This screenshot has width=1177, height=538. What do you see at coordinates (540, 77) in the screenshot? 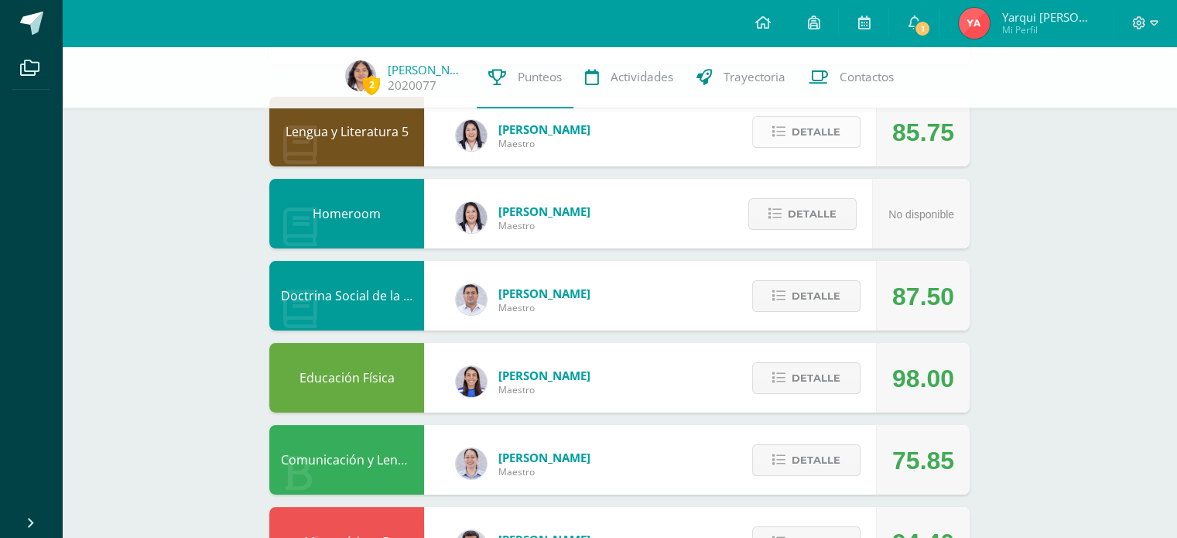
I see `span: Punteos` at bounding box center [540, 77].